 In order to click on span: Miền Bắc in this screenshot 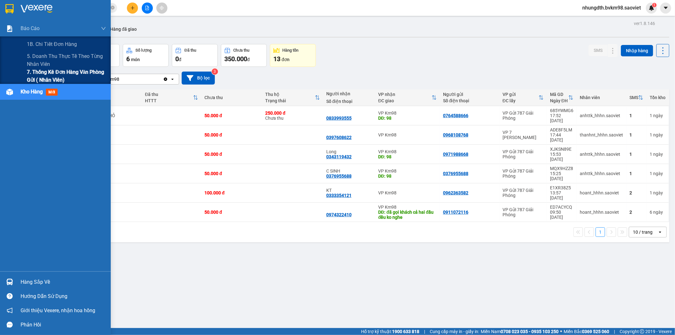, I will do `click(586, 331)`.